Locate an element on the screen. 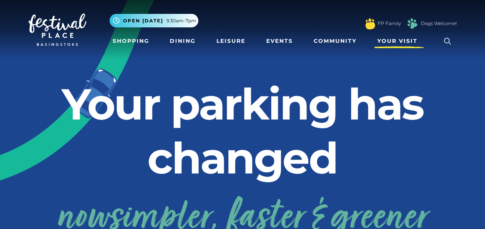  h2: Your parking has changed is located at coordinates (242, 131).